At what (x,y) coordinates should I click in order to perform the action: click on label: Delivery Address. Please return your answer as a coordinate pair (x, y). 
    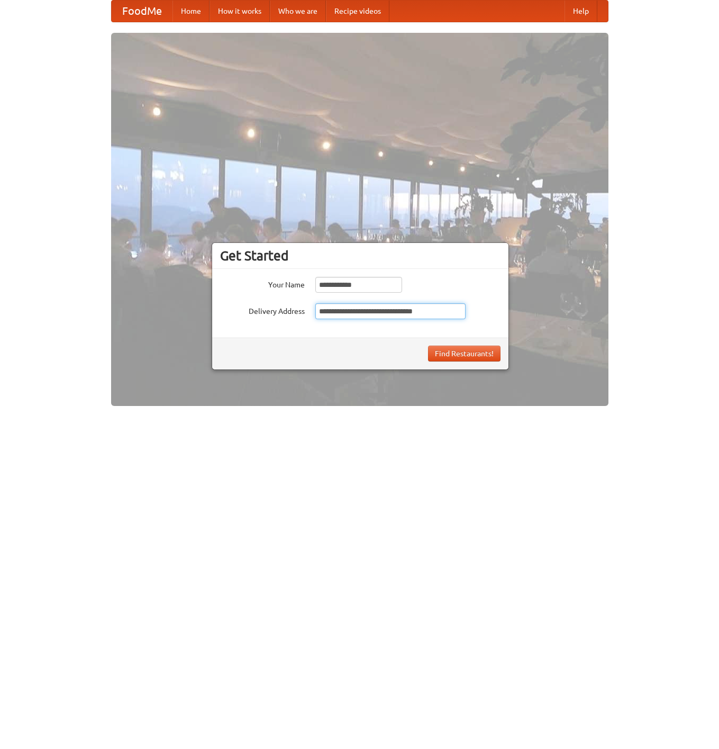
    Looking at the image, I should click on (262, 309).